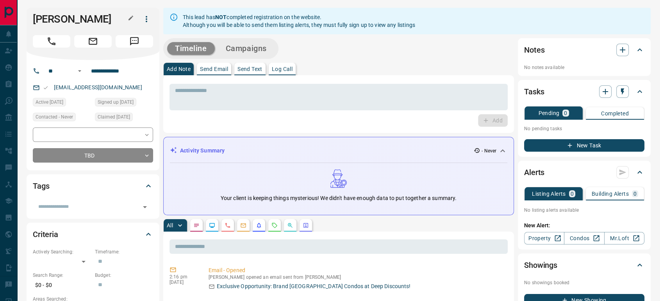 The height and width of the screenshot is (301, 660). What do you see at coordinates (549, 113) in the screenshot?
I see `p: Pending` at bounding box center [549, 113].